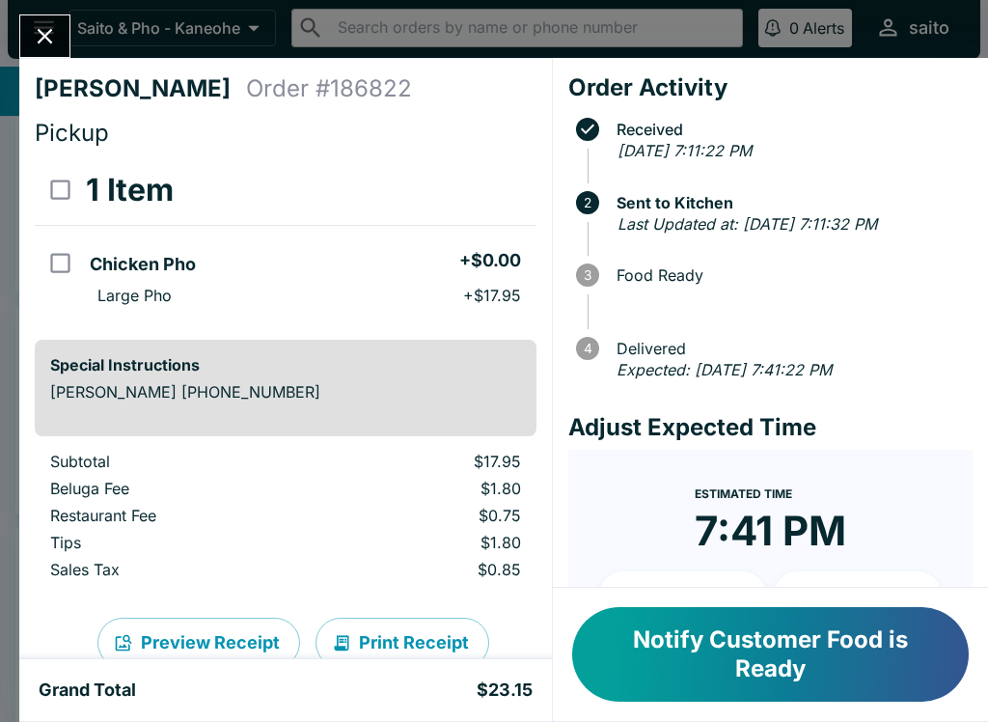  What do you see at coordinates (770, 654) in the screenshot?
I see `button: Notify Customer Food is Ready` at bounding box center [770, 654].